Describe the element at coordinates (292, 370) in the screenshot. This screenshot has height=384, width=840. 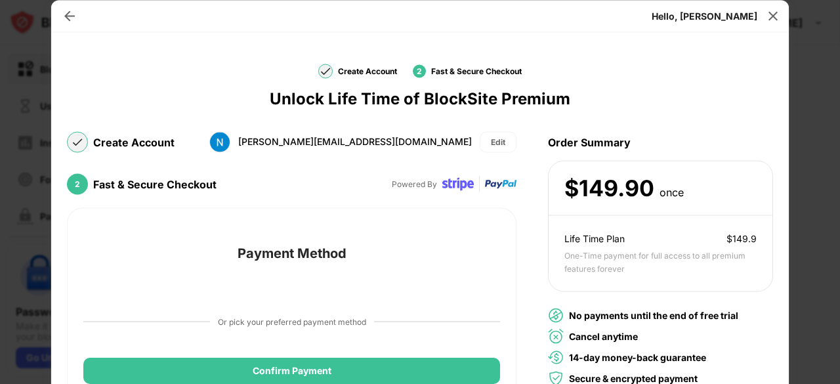
I see `div: Confirm Payment` at that location.